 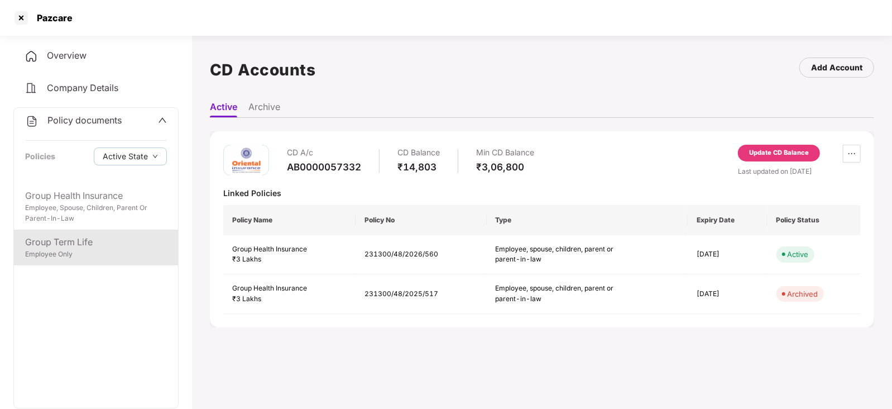 I want to click on span: down, so click(x=155, y=156).